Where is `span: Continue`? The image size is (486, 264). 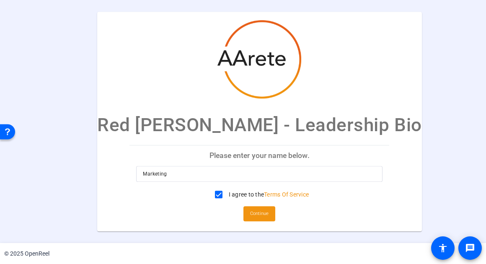 span: Continue is located at coordinates (260, 214).